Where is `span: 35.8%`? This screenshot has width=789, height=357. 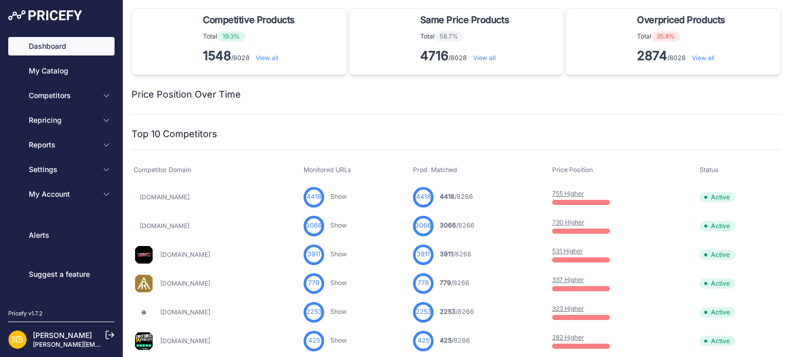 span: 35.8% is located at coordinates (666, 36).